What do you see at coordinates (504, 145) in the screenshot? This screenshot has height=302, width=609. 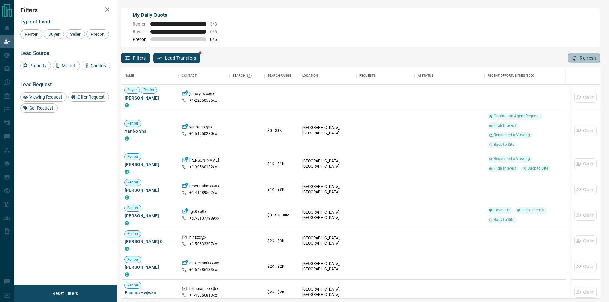 I see `span: Back to Site` at bounding box center [504, 145].